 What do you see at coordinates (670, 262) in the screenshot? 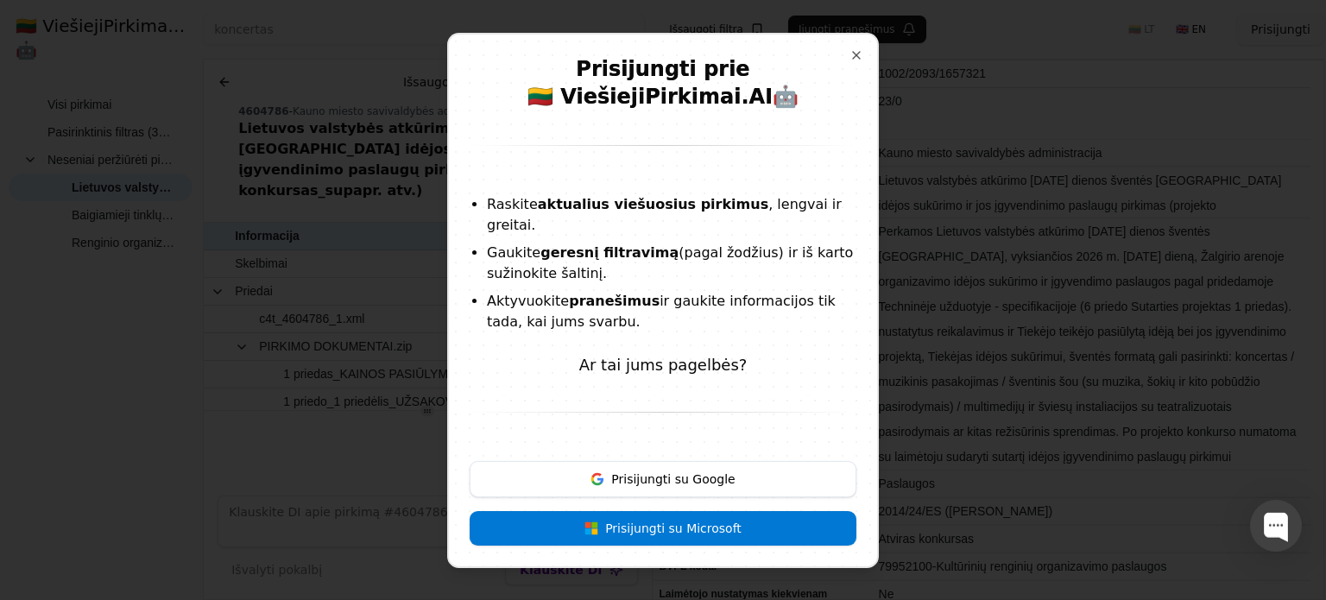
I see `span: Gaukite (pagal žodžius) ir iš karto sužinokite šaltinį.` at bounding box center [670, 262].